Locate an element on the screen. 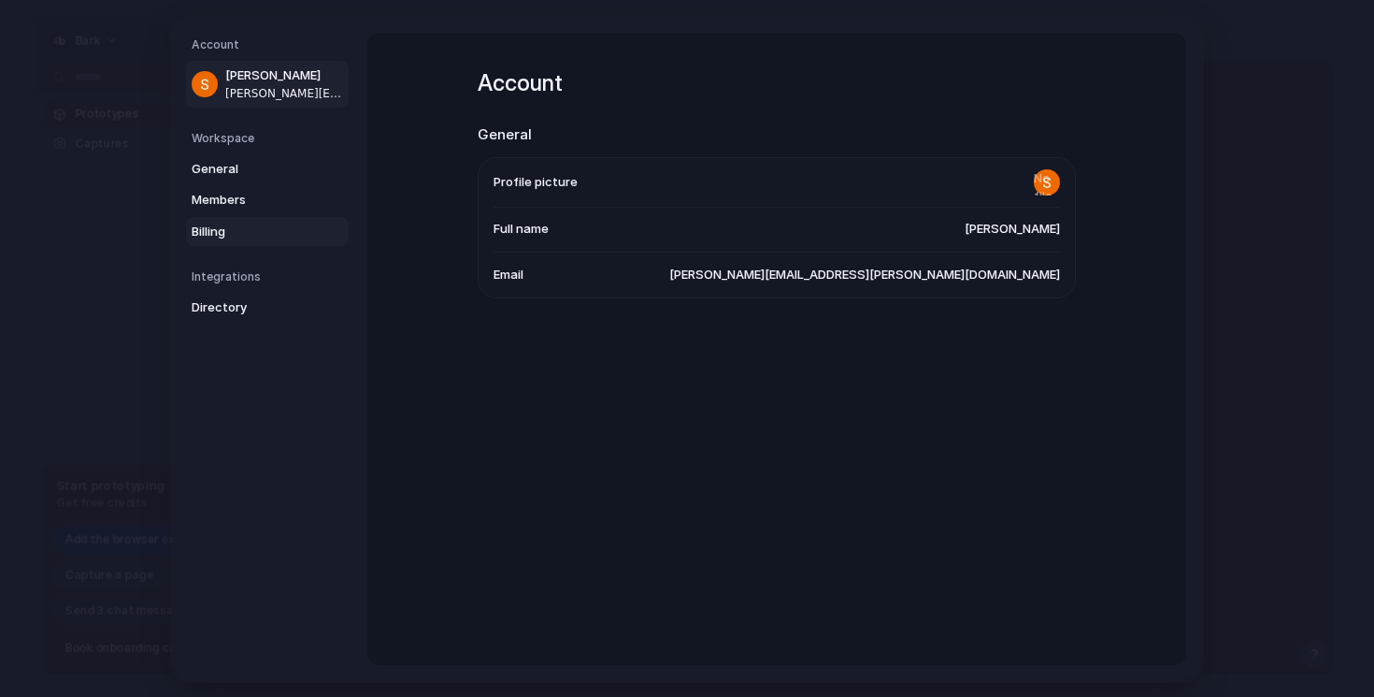 Image resolution: width=1374 pixels, height=697 pixels. a: Members is located at coordinates (267, 200).